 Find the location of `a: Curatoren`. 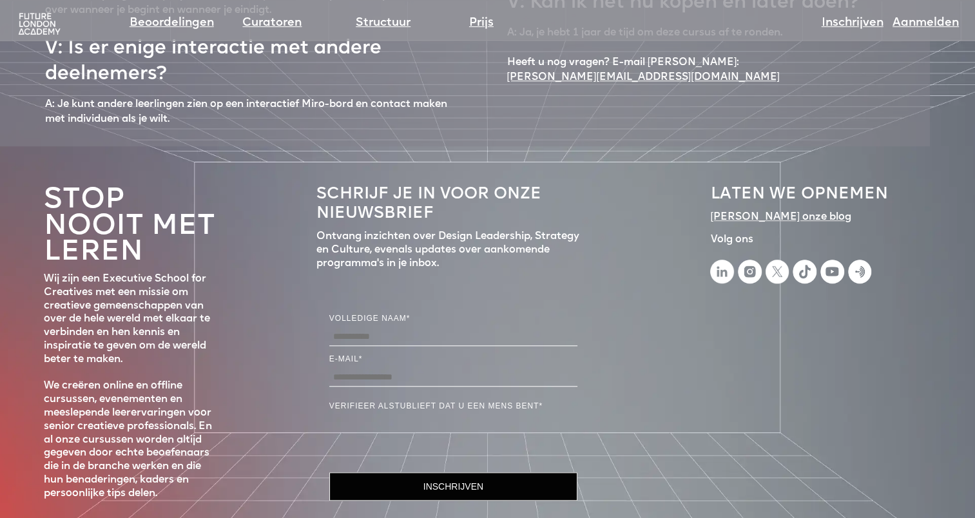

a: Curatoren is located at coordinates (272, 23).